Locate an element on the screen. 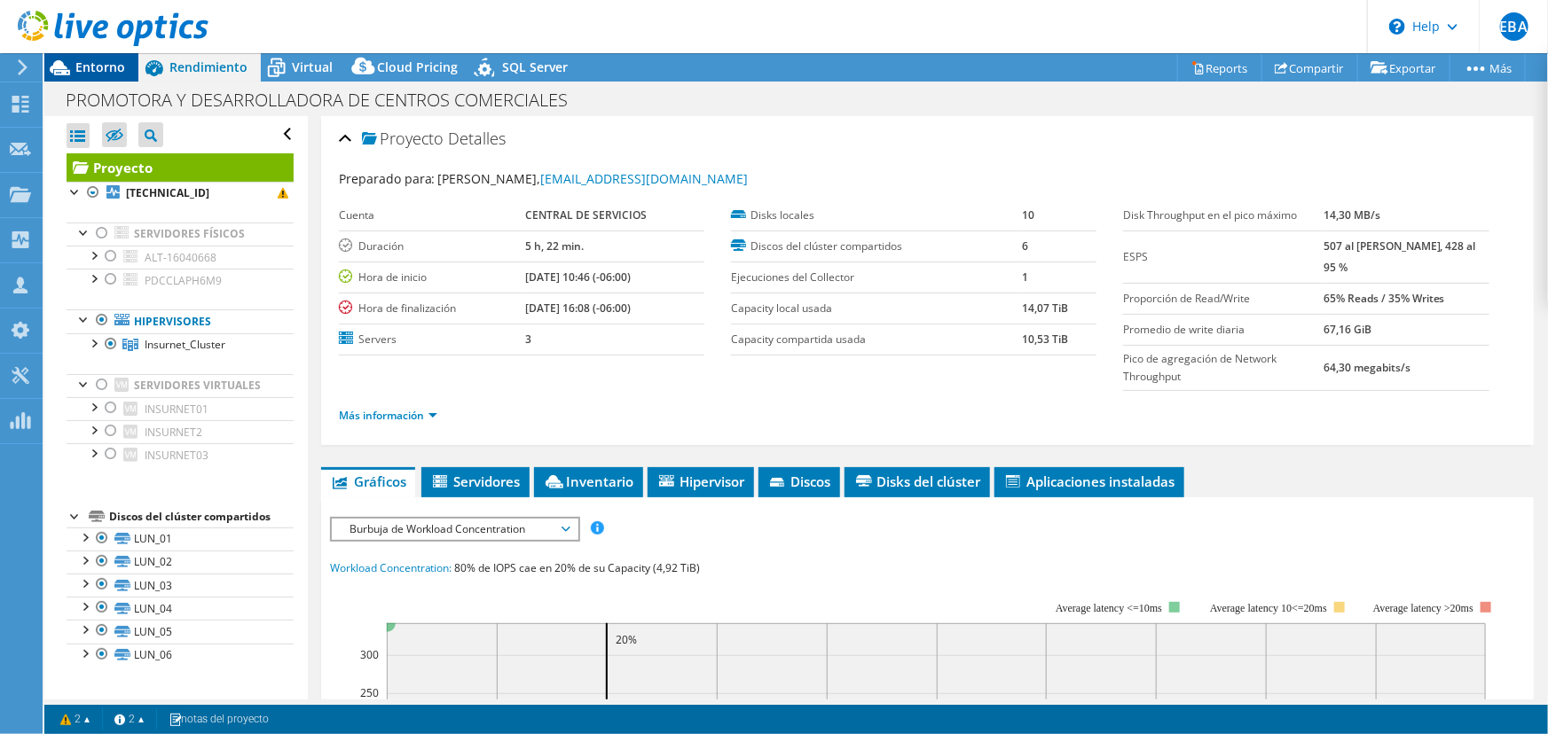  a: INSURNET03 is located at coordinates (180, 455).